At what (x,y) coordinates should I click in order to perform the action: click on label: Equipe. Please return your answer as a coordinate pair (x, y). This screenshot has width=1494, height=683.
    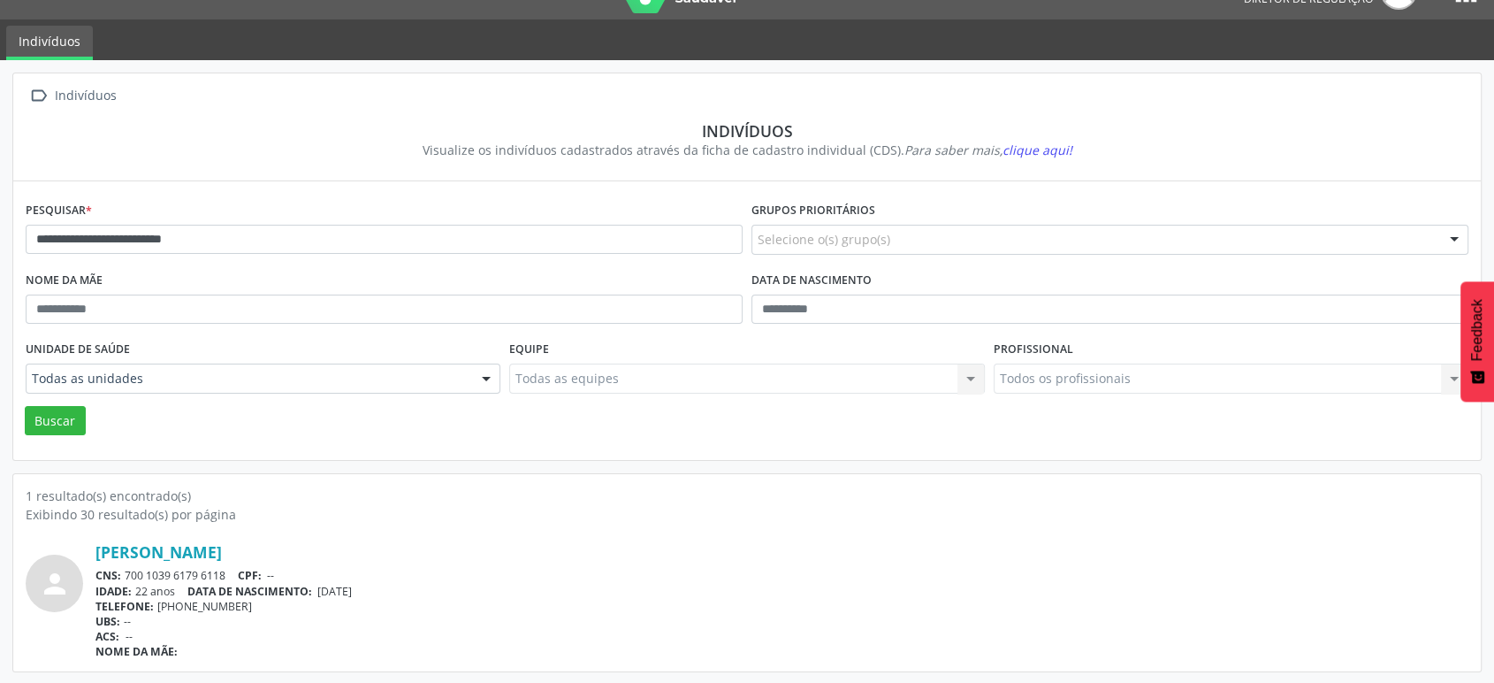
    Looking at the image, I should click on (529, 349).